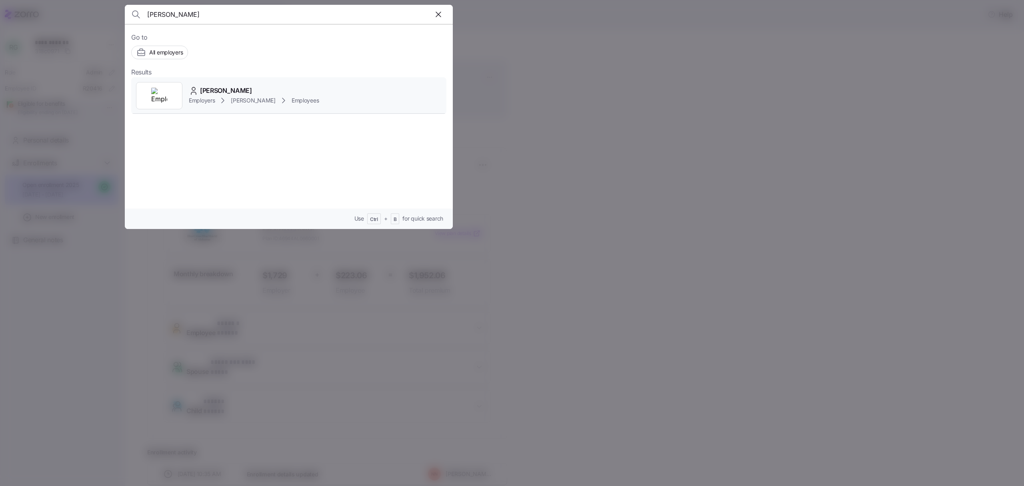 This screenshot has width=1024, height=486. What do you see at coordinates (141, 72) in the screenshot?
I see `span: Results` at bounding box center [141, 72].